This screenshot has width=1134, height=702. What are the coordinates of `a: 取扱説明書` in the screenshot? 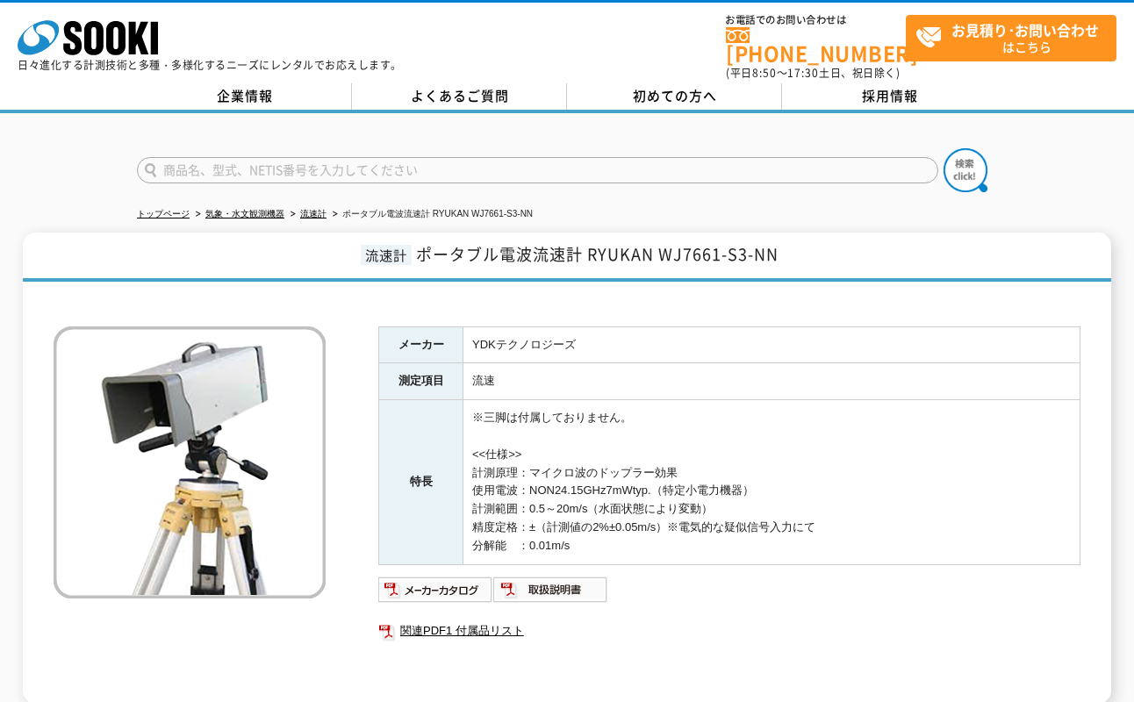 It's located at (550, 593).